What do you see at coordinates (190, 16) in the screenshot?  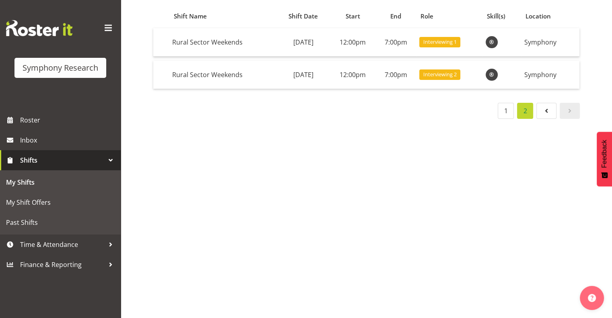 I see `span: Shift Name` at bounding box center [190, 16].